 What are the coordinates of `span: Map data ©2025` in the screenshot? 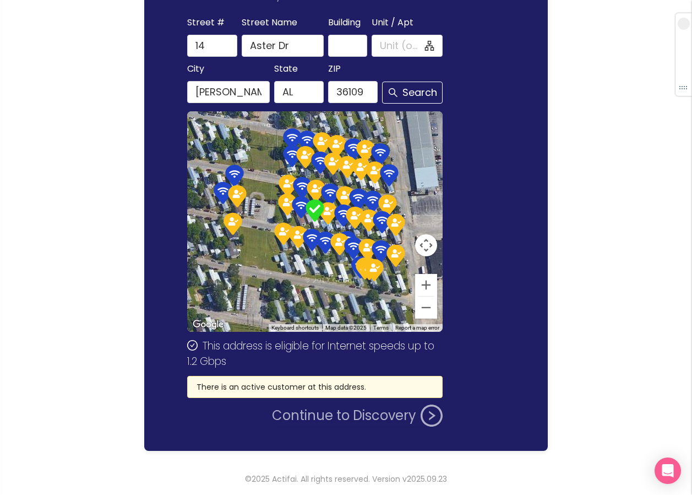 It's located at (346, 327).